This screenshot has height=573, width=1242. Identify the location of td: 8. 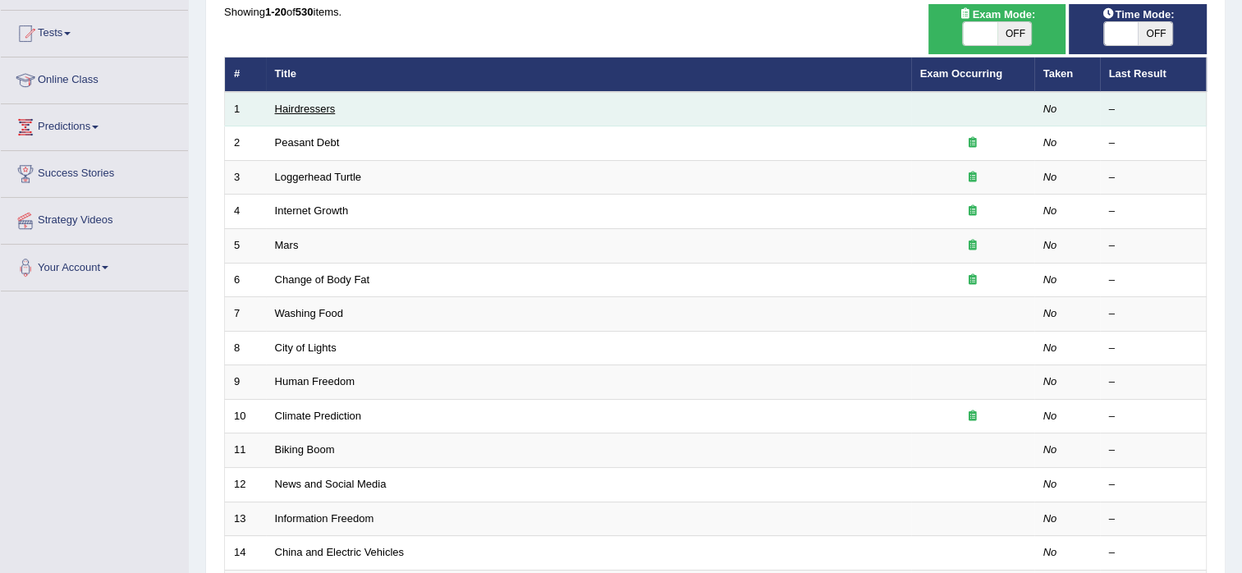
(246, 348).